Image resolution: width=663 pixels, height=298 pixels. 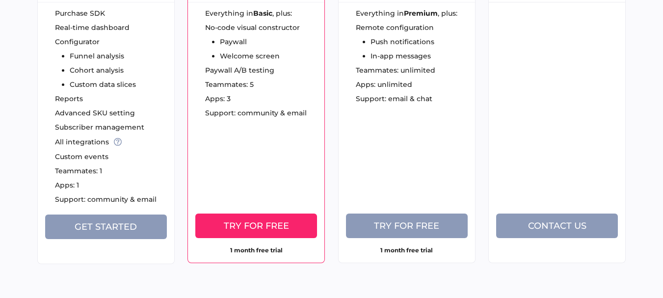 What do you see at coordinates (239, 70) in the screenshot?
I see `span: Paywall A/B testing` at bounding box center [239, 70].